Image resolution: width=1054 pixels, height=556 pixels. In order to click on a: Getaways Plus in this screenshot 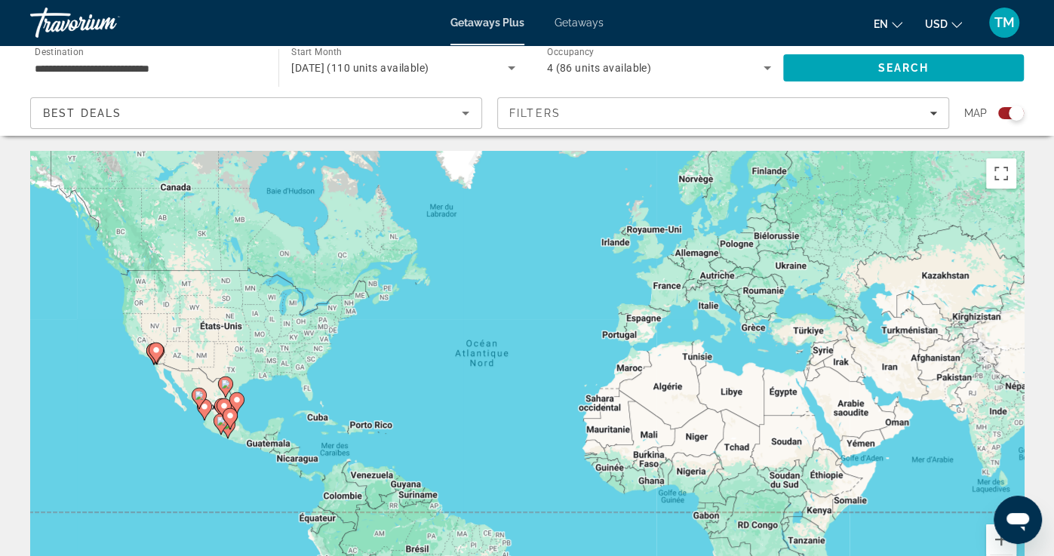, I will do `click(487, 23)`.